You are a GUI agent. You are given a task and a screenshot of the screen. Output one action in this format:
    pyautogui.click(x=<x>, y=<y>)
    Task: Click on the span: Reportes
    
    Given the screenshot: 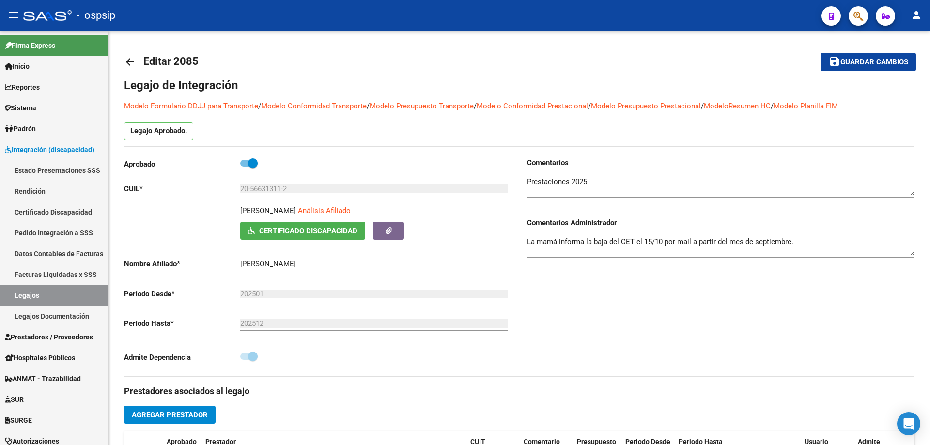 What is the action you would take?
    pyautogui.click(x=22, y=87)
    